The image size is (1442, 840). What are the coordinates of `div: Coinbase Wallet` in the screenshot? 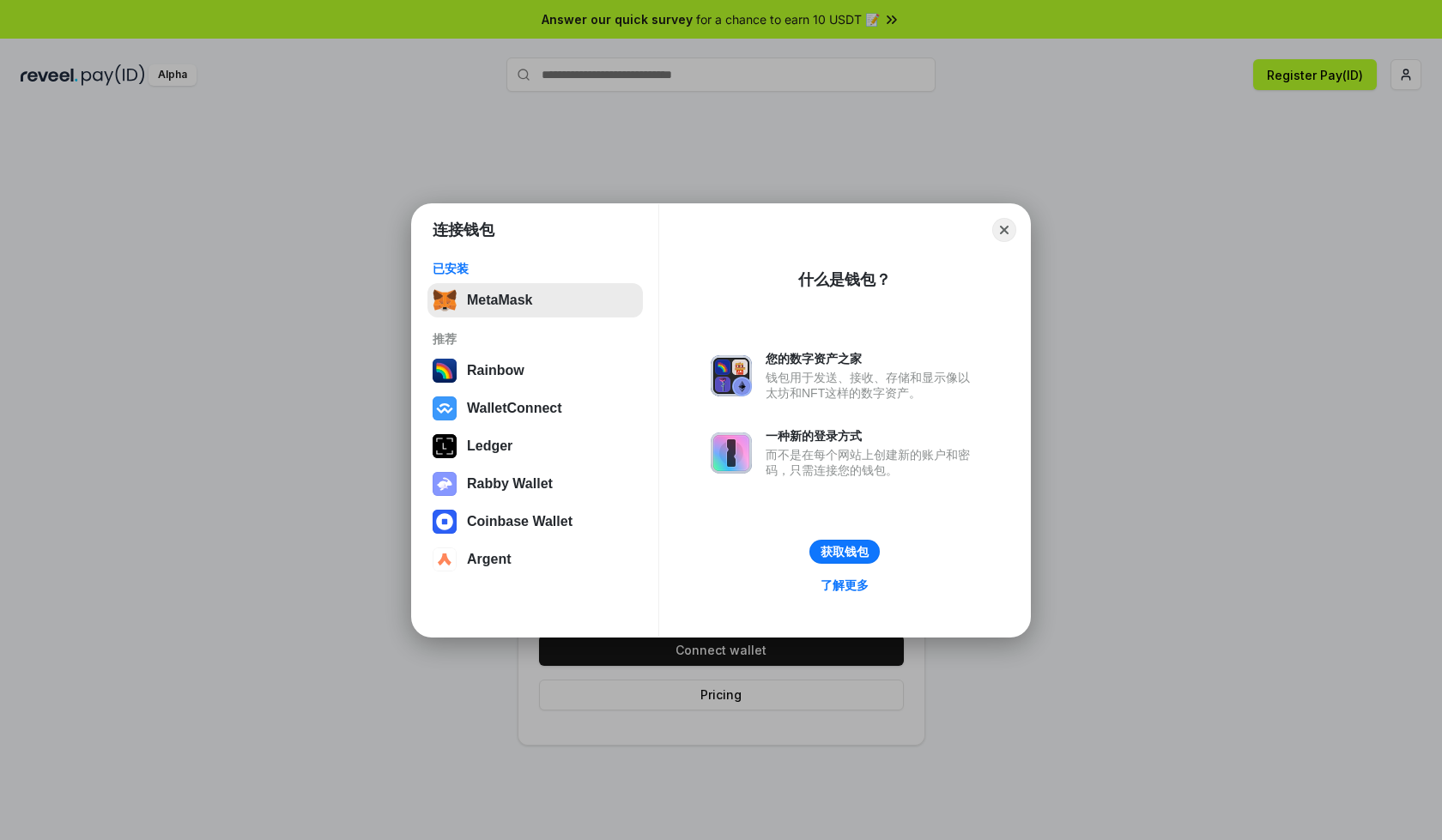 It's located at (520, 522).